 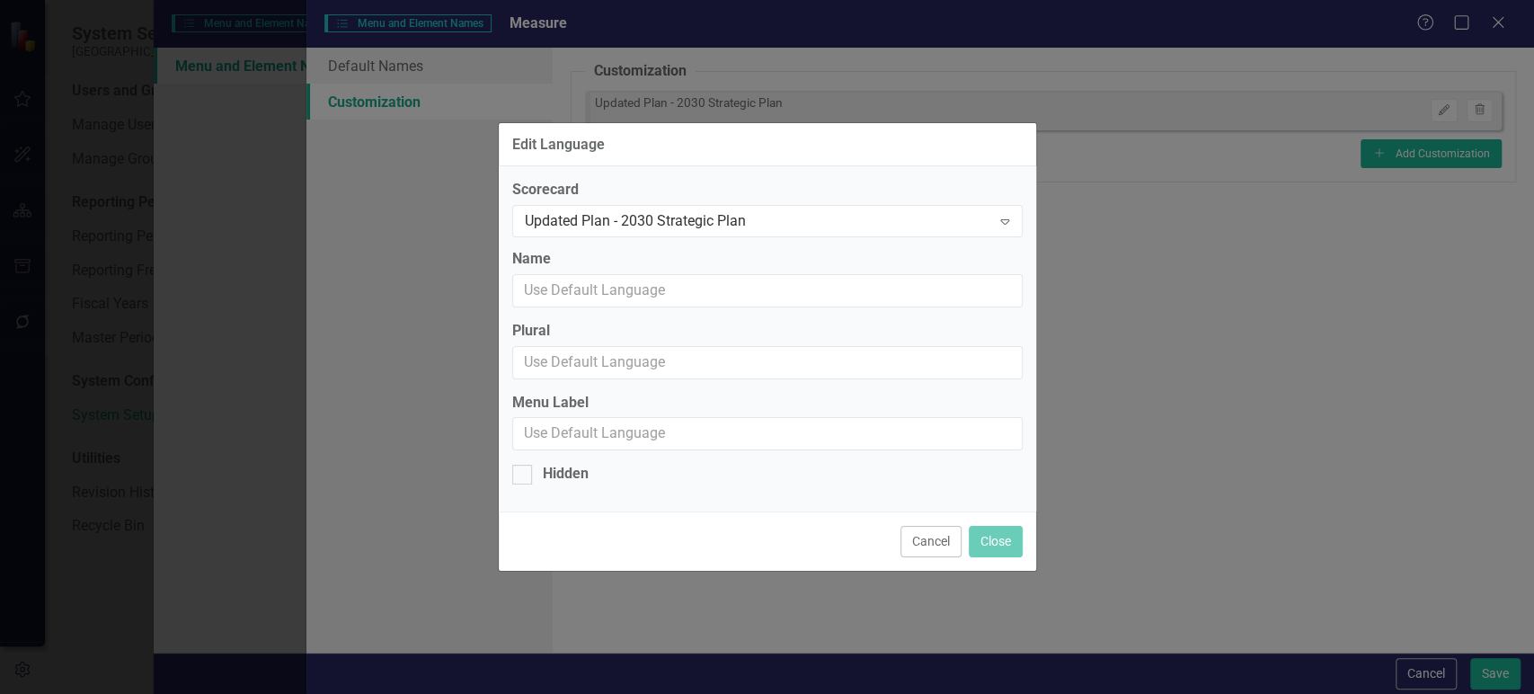 What do you see at coordinates (768, 403) in the screenshot?
I see `label: Menu Label` at bounding box center [768, 403].